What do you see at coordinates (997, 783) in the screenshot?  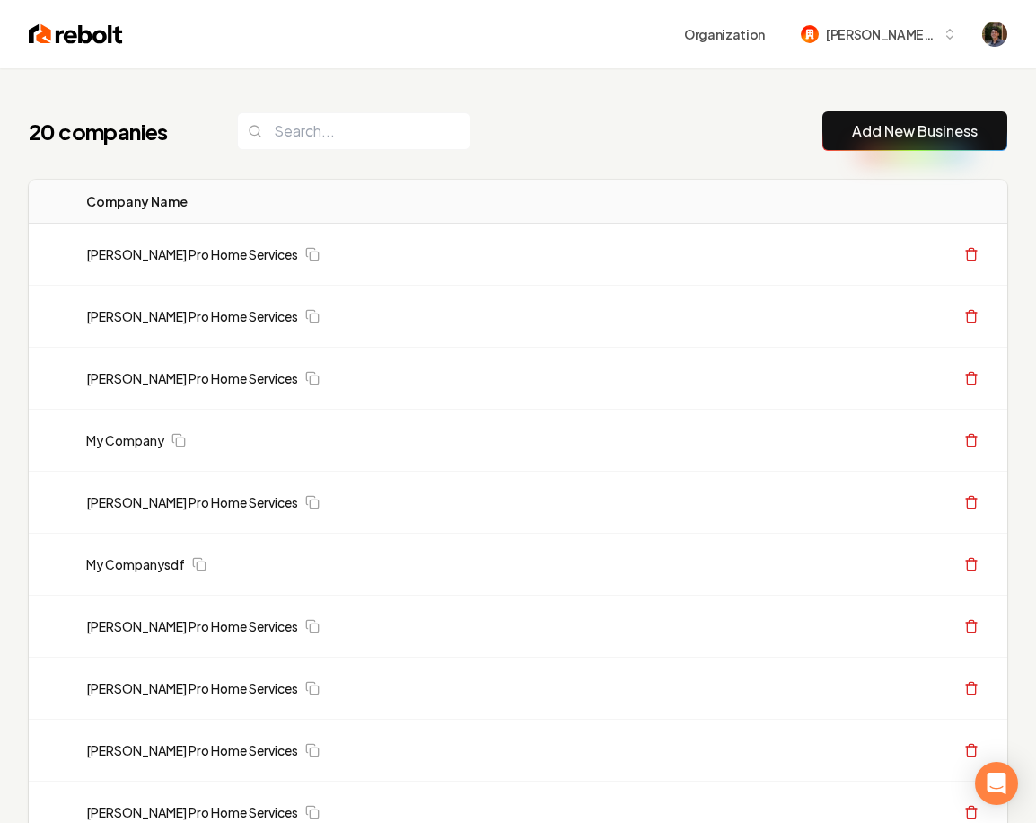 I see `div: Open Intercom Messenger` at bounding box center [997, 783].